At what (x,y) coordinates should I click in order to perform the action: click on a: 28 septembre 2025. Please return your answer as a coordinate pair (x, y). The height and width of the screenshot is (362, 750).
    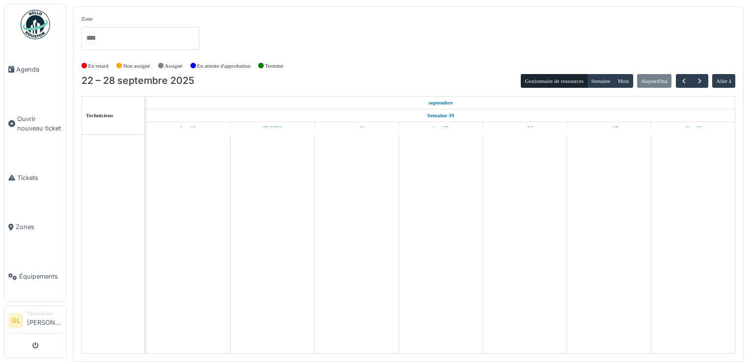
    Looking at the image, I should click on (693, 128).